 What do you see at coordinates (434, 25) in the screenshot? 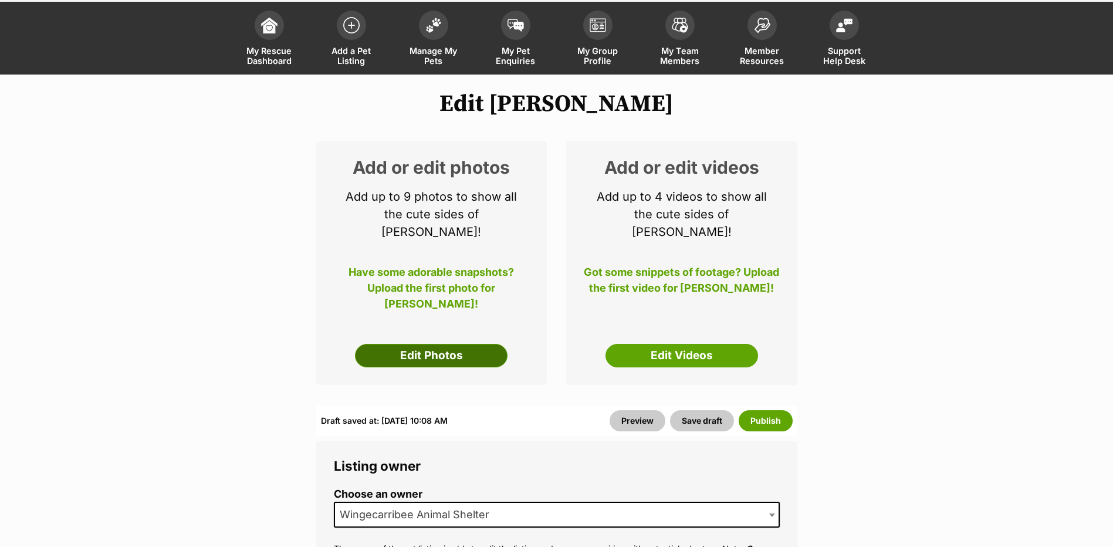
I see `img: manage-my-pets-icon-02211641906a0b7f246fdf0571729dbe1e7629f14944591b6c1af311fb30b64b.svg` at bounding box center [434, 25].